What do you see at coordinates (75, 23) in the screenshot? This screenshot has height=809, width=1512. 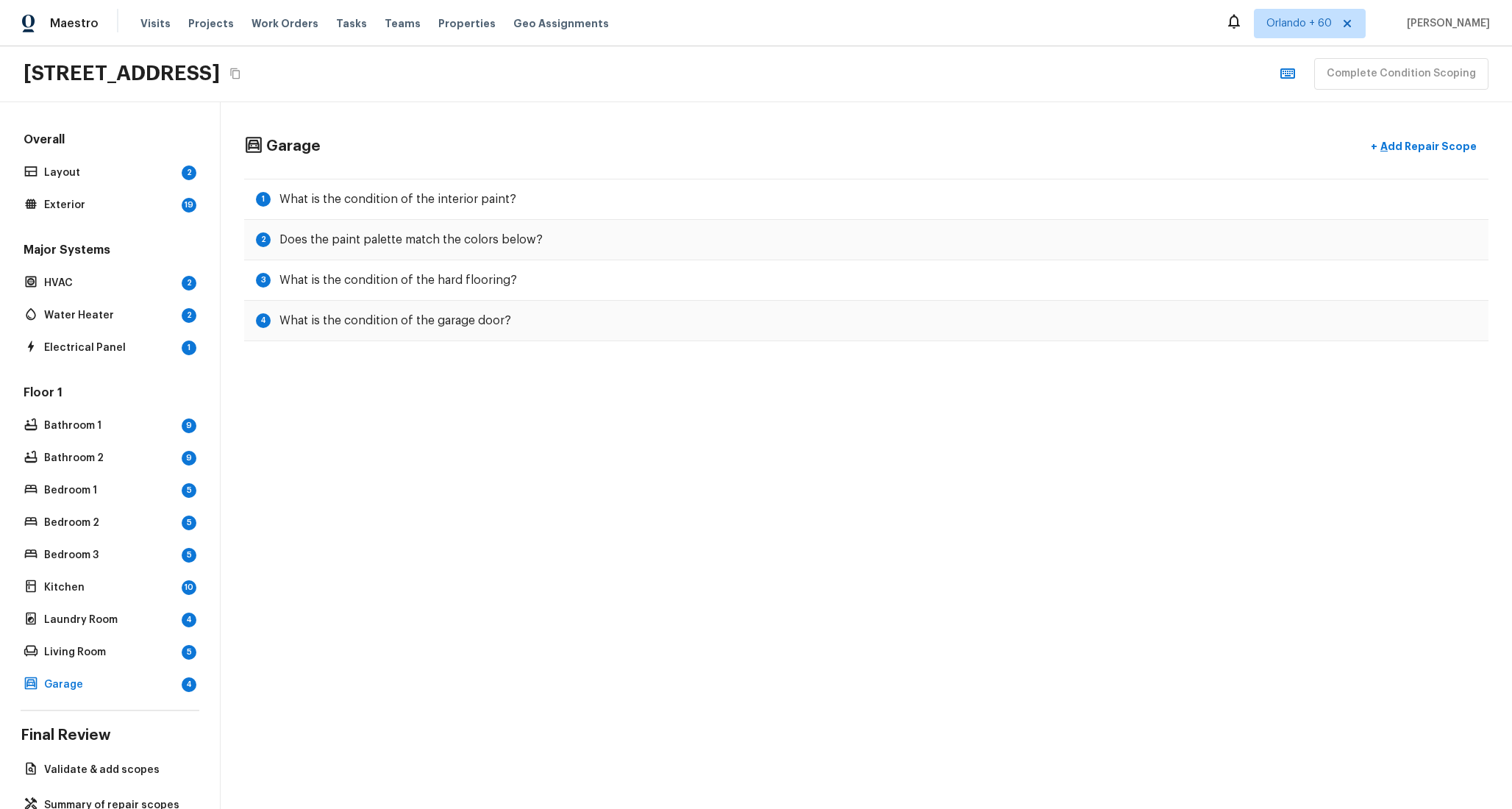 I see `span: Maestro` at bounding box center [75, 23].